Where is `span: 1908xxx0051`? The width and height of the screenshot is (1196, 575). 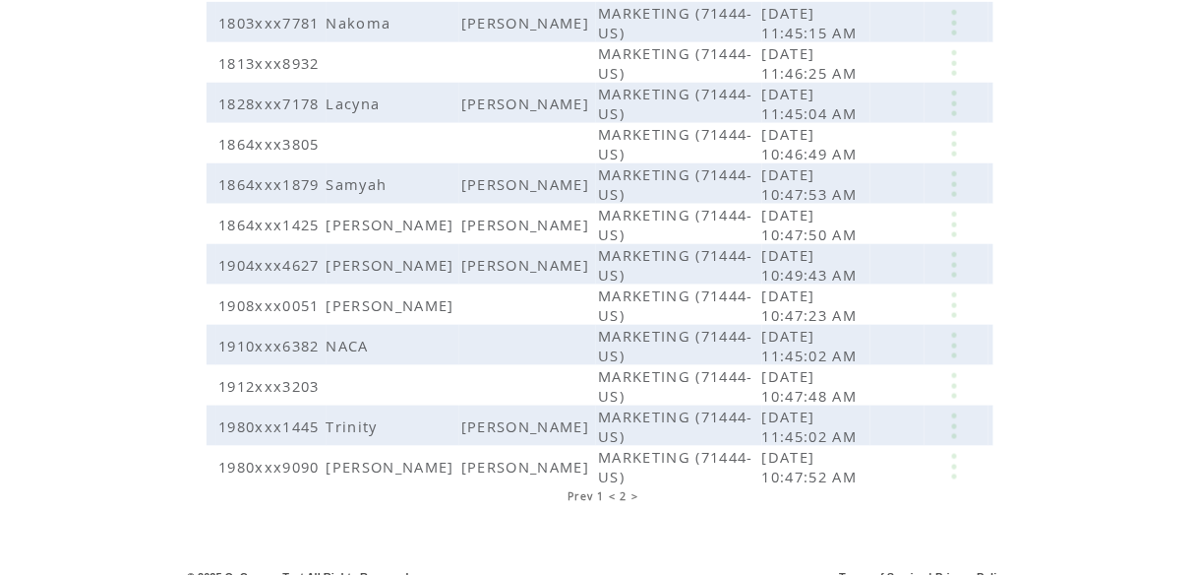 span: 1908xxx0051 is located at coordinates (272, 305).